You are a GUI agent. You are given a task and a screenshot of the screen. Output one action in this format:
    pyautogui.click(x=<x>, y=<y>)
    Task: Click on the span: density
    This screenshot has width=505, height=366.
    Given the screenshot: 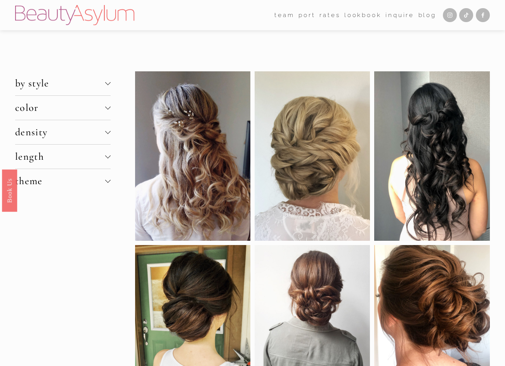 What is the action you would take?
    pyautogui.click(x=60, y=132)
    